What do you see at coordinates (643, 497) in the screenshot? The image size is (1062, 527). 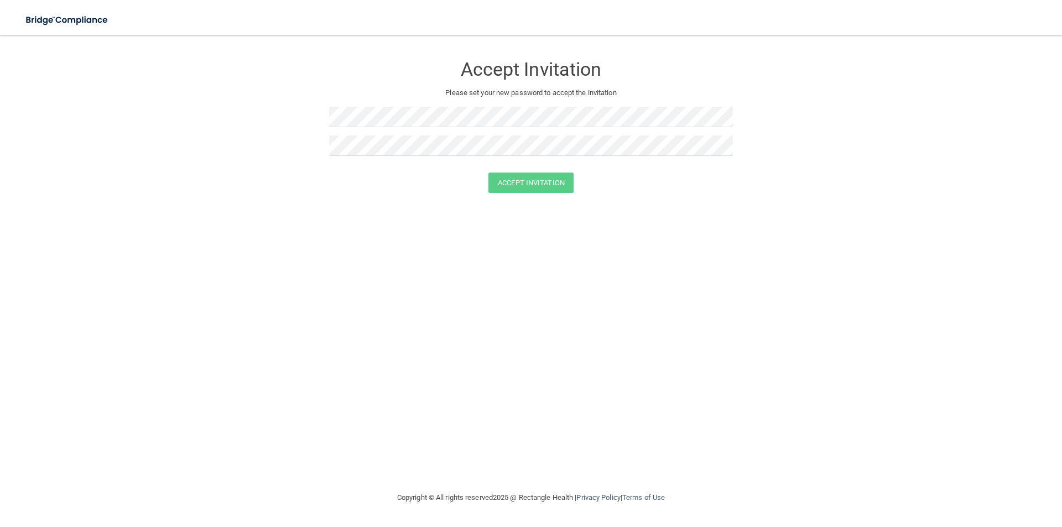 I see `a: Terms of Use` at bounding box center [643, 497].